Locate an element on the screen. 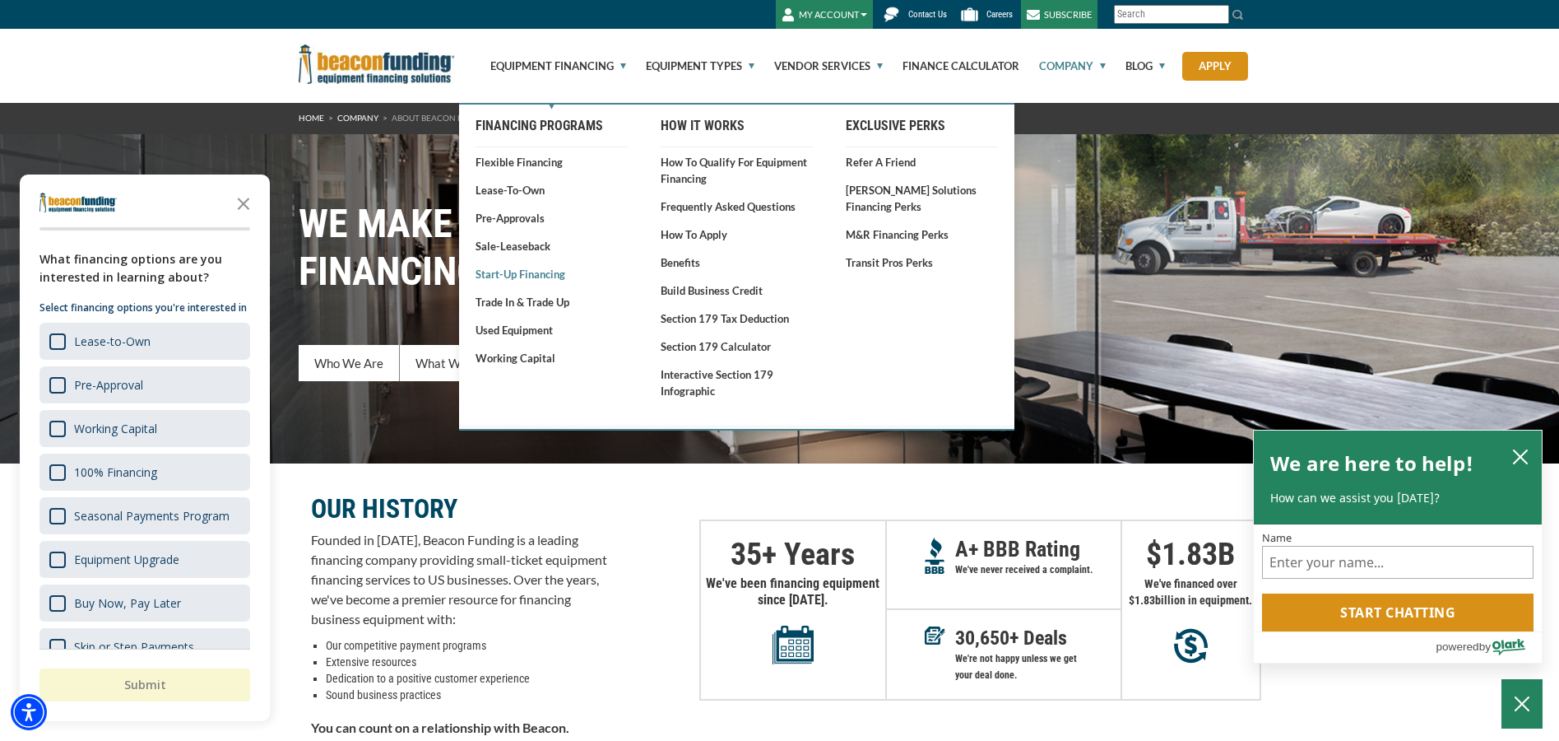 This screenshot has height=741, width=1559. a: Refer a Friend is located at coordinates (922, 162).